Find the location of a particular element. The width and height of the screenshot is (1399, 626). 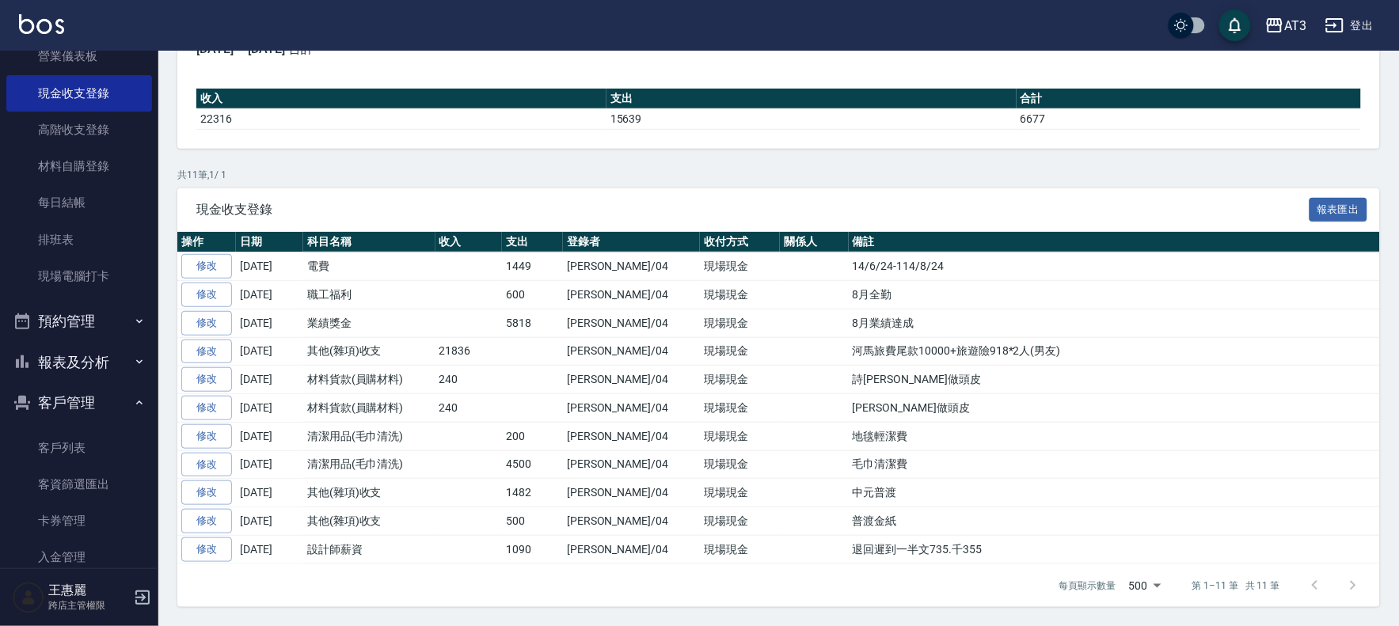

button: save is located at coordinates (1235, 25).